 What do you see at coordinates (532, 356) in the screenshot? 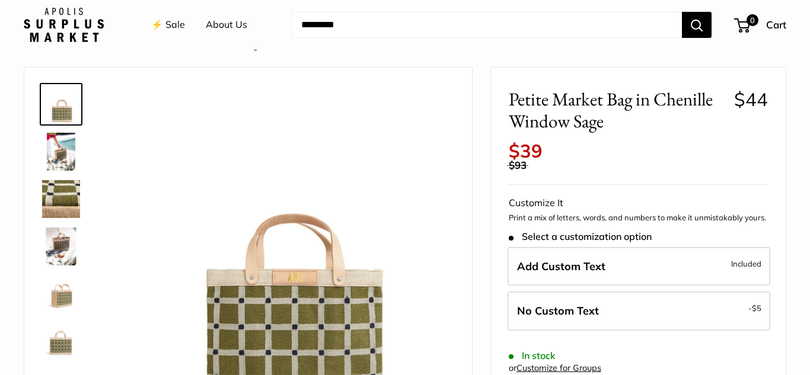
I see `span: In stock` at bounding box center [532, 356].